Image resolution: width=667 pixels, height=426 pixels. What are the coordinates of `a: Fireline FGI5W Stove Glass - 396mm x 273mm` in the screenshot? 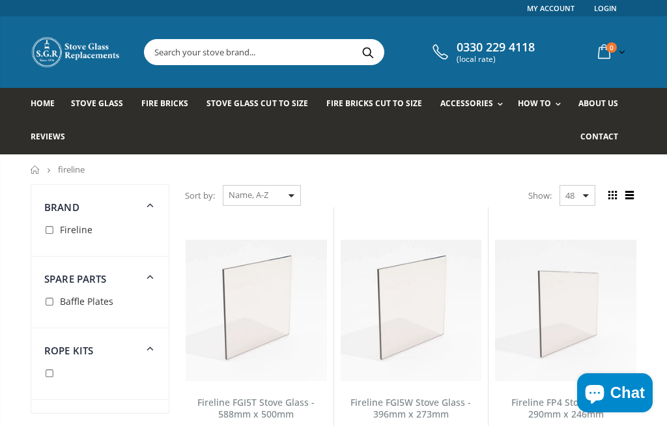 It's located at (410, 408).